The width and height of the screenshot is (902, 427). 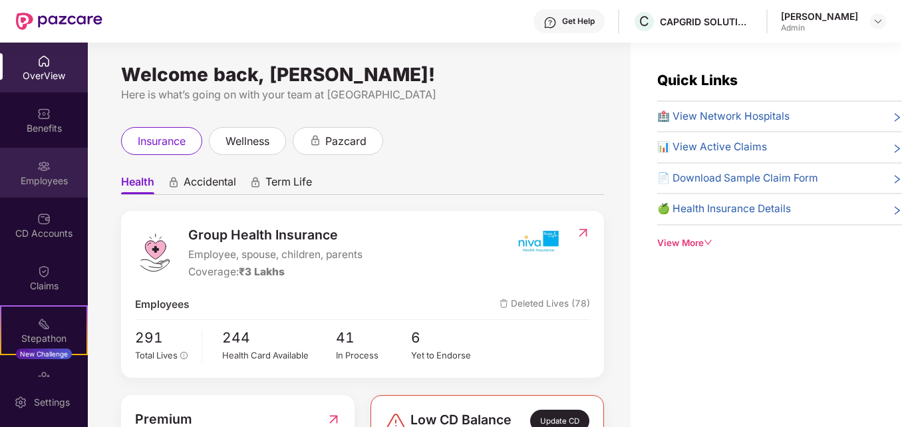 I want to click on img: svg+xml;base64,PHN2ZyBpZD0iRW5kb3JzZW1lbnRzIiB4bWxucz0iaHR0cDovL3d3dy53My5vcmcvMjAwMC9zdmciIHdpZH..., so click(x=44, y=376).